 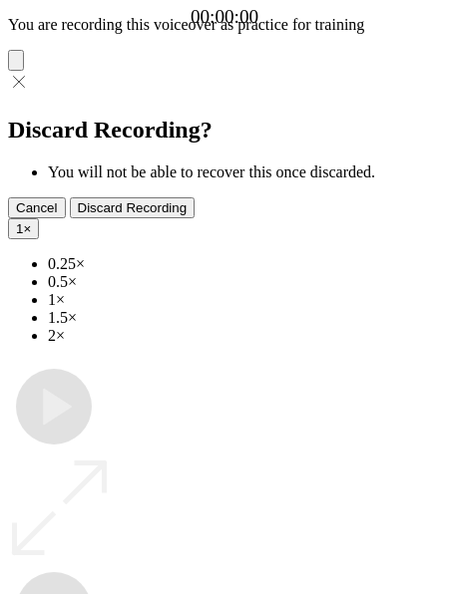 I want to click on button: Discard Recording, so click(x=133, y=207).